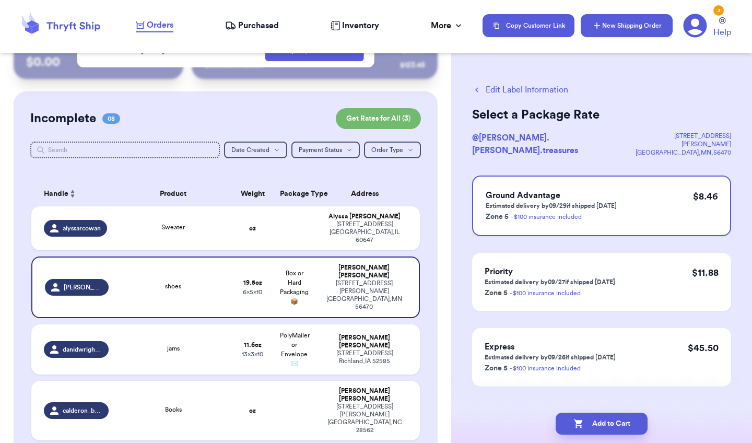 This screenshot has width=752, height=443. What do you see at coordinates (378, 119) in the screenshot?
I see `button: Get Rates for All (3)` at bounding box center [378, 119].